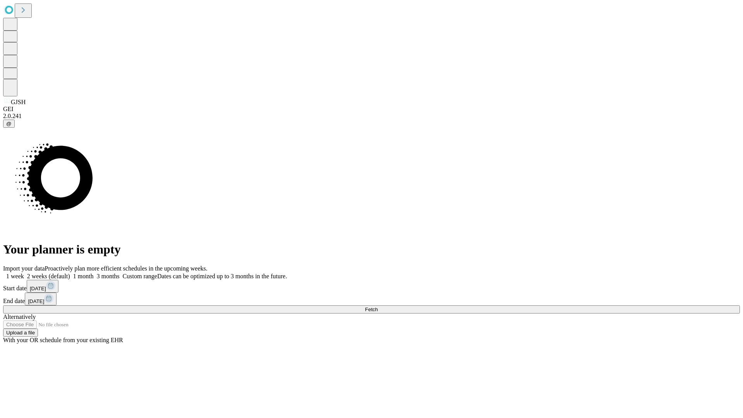 This screenshot has height=418, width=743. What do you see at coordinates (372, 116) in the screenshot?
I see `div: 2.0.241` at bounding box center [372, 116].